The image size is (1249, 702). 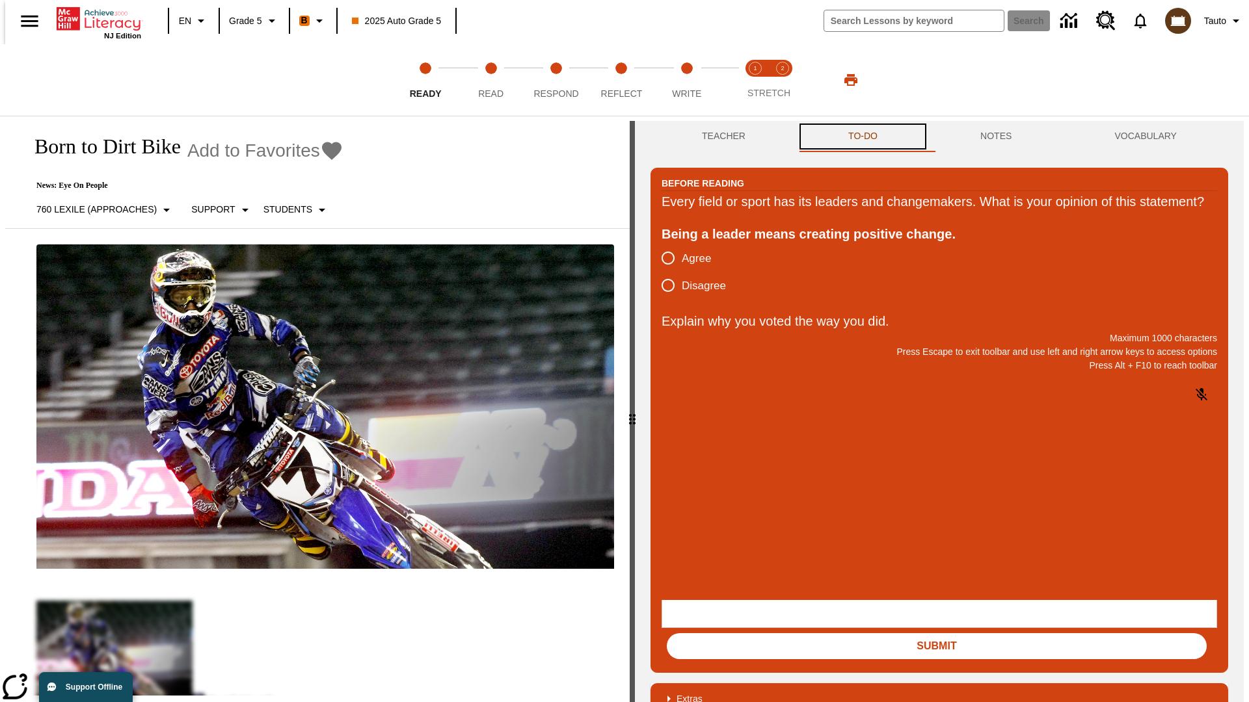 I want to click on div: activity, so click(x=939, y=412).